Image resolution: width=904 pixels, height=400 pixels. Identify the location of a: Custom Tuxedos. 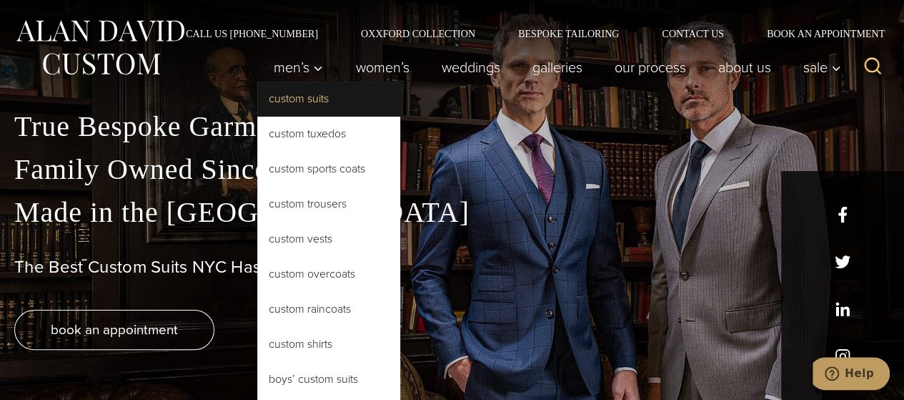
(329, 134).